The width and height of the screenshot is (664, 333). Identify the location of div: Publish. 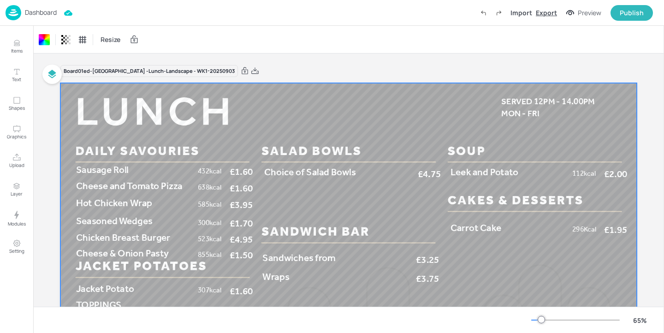
(632, 13).